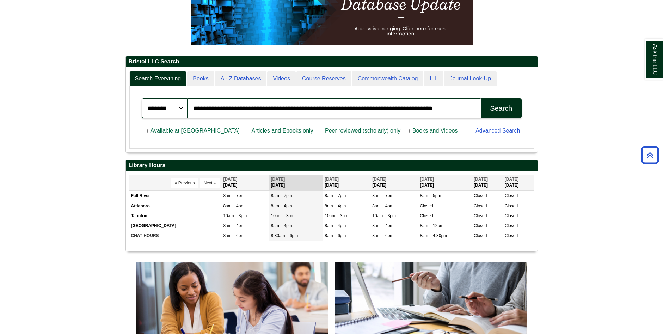  What do you see at coordinates (158, 79) in the screenshot?
I see `a: Search Everything` at bounding box center [158, 79].